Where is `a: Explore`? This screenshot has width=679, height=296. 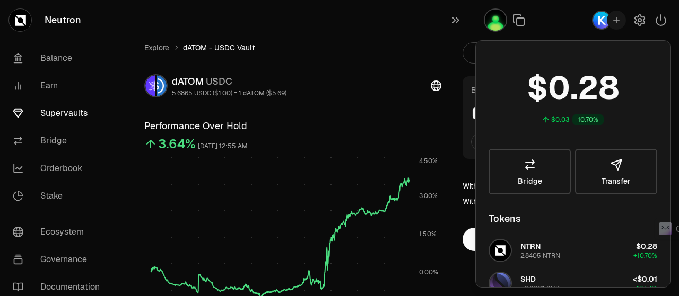 a: Explore is located at coordinates (156, 48).